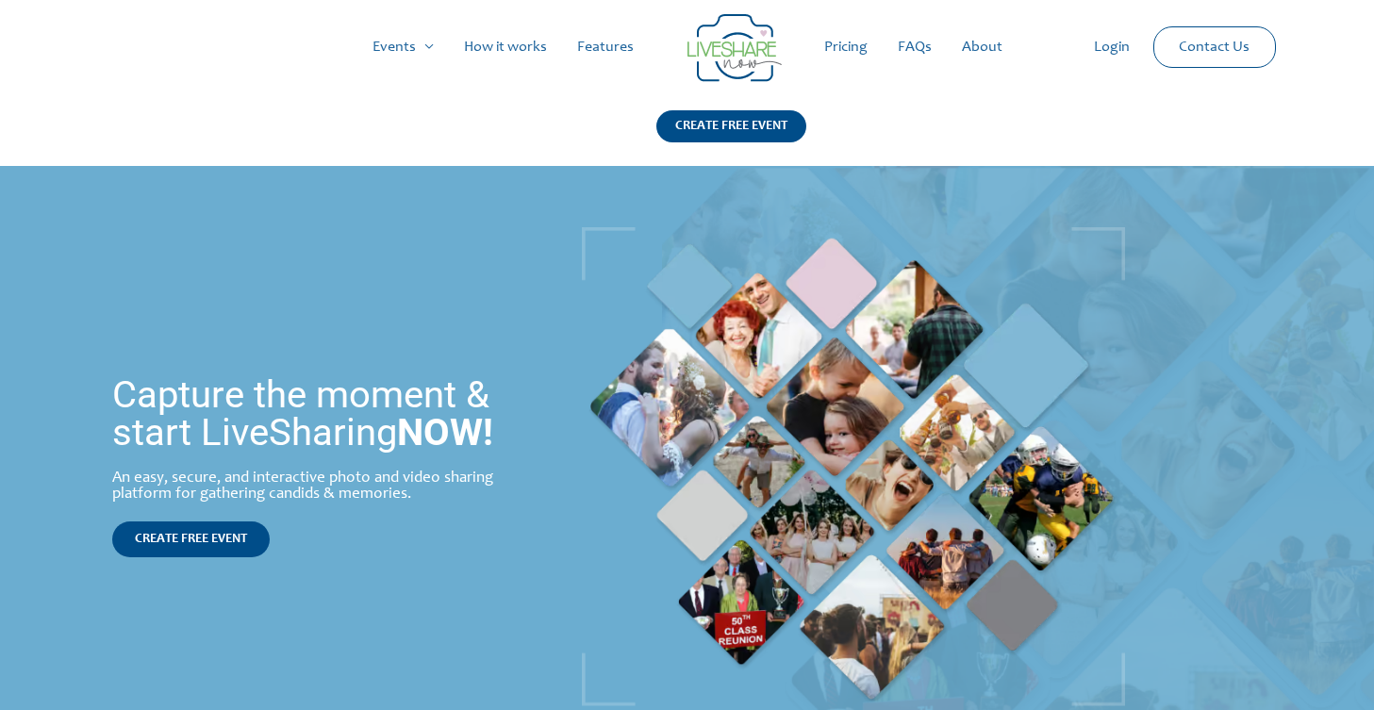 The height and width of the screenshot is (710, 1374). I want to click on img: | Live Photo Slideshow for Events | Create Free Events Album for Any Occasion, so click(854, 467).